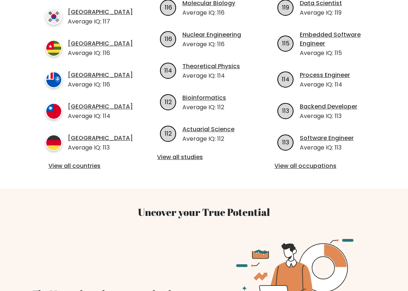  I want to click on p: Average IQ: 117, so click(100, 22).